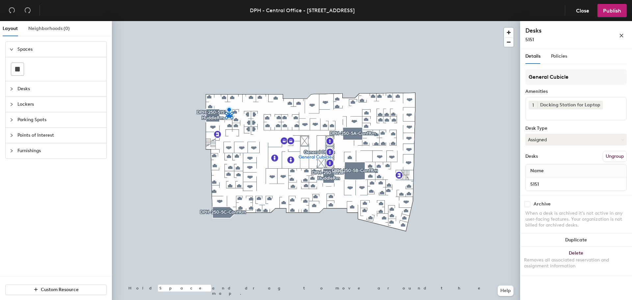  What do you see at coordinates (537, 171) in the screenshot?
I see `span: Name` at bounding box center [537, 171].